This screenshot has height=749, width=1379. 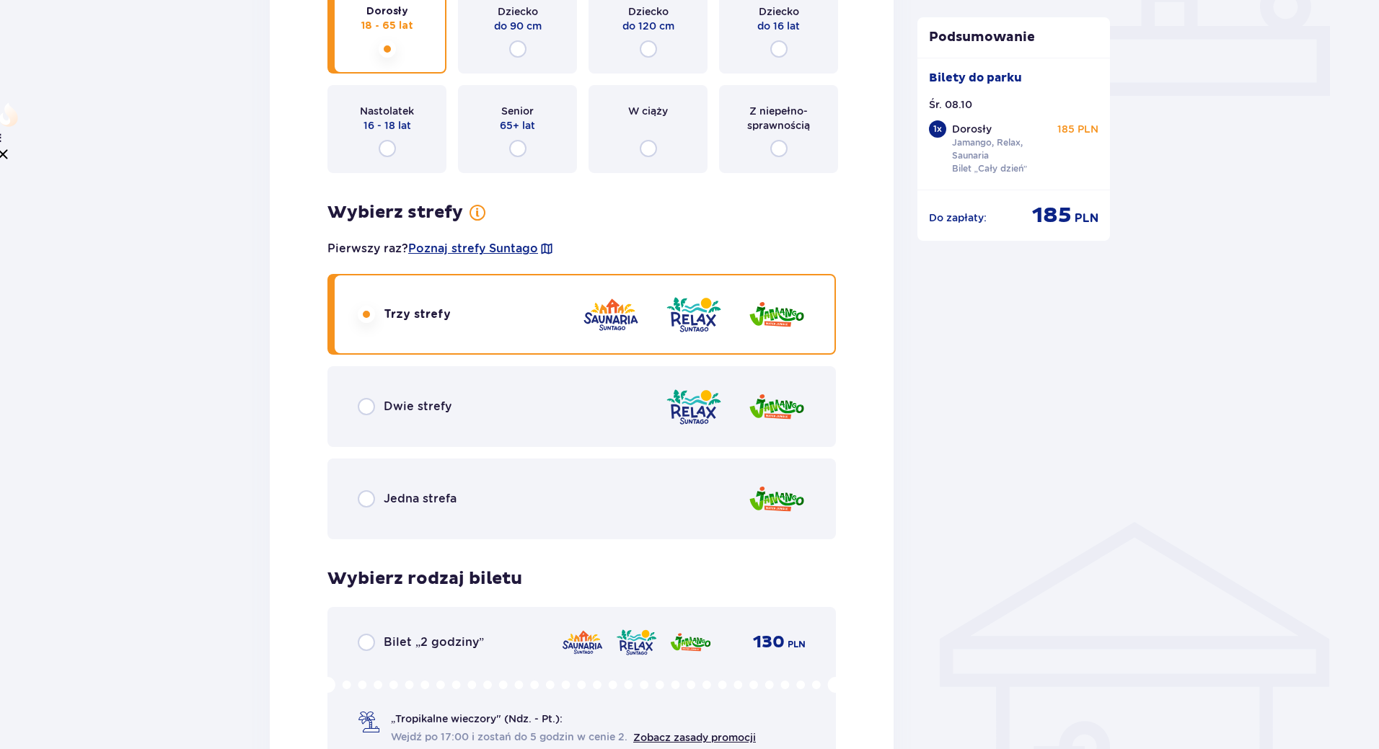 What do you see at coordinates (1051, 216) in the screenshot?
I see `span: 185` at bounding box center [1051, 216].